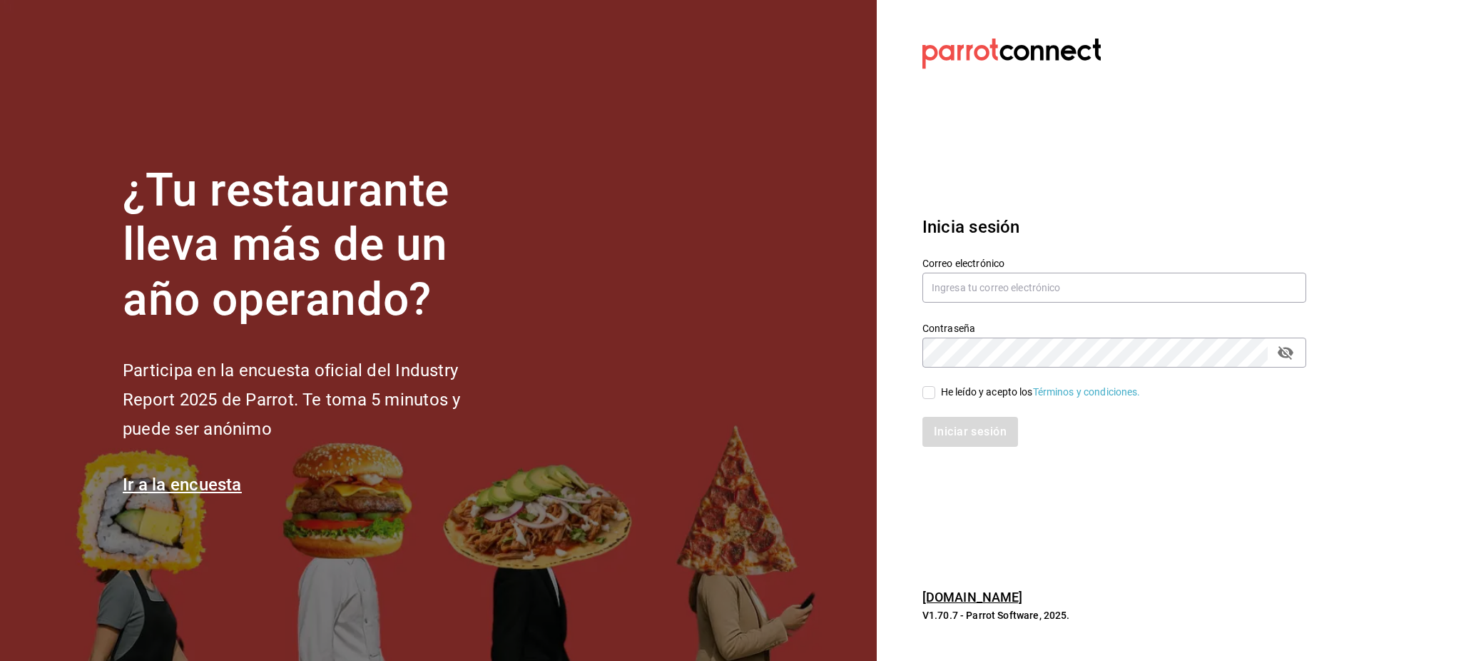  Describe the element at coordinates (1114, 227) in the screenshot. I see `h3: Inicia sesión` at that location.